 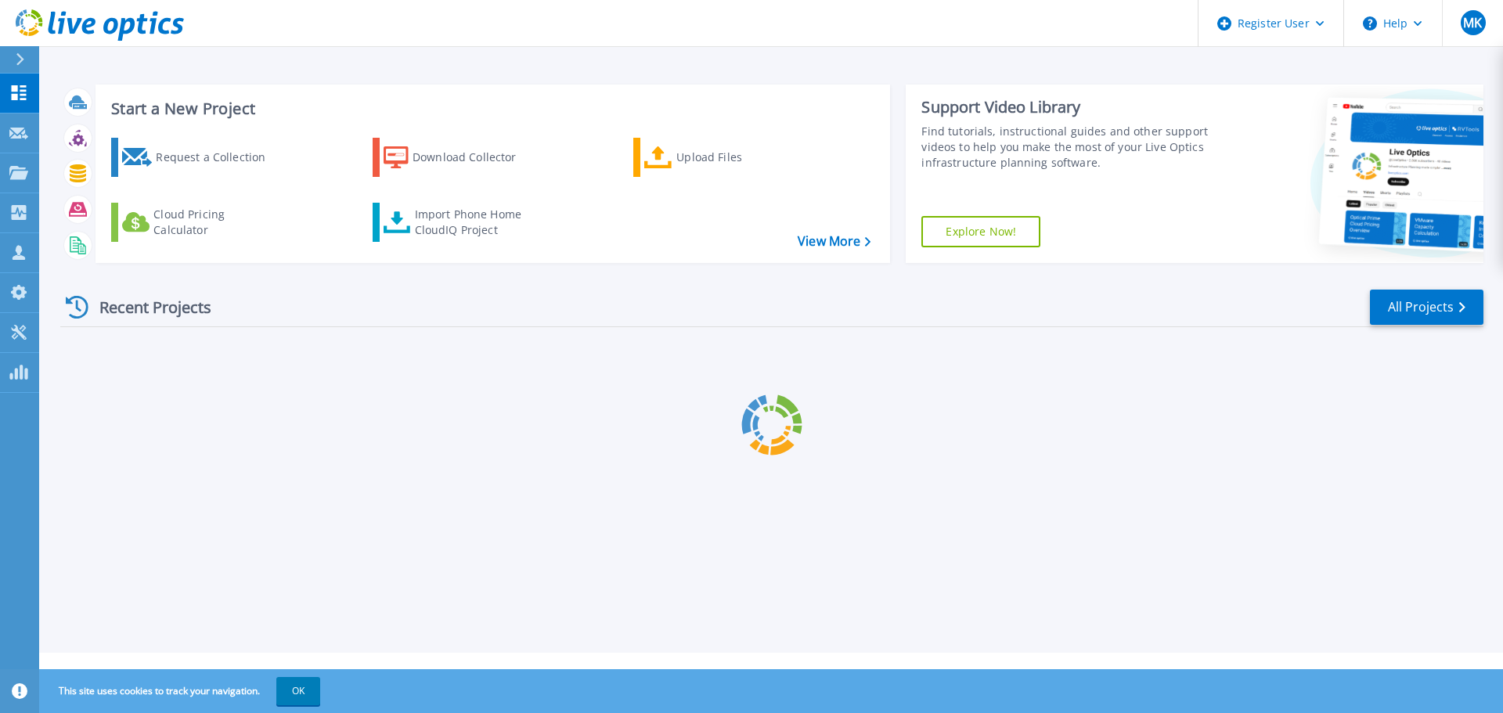 What do you see at coordinates (298, 691) in the screenshot?
I see `button: OK` at bounding box center [298, 691].